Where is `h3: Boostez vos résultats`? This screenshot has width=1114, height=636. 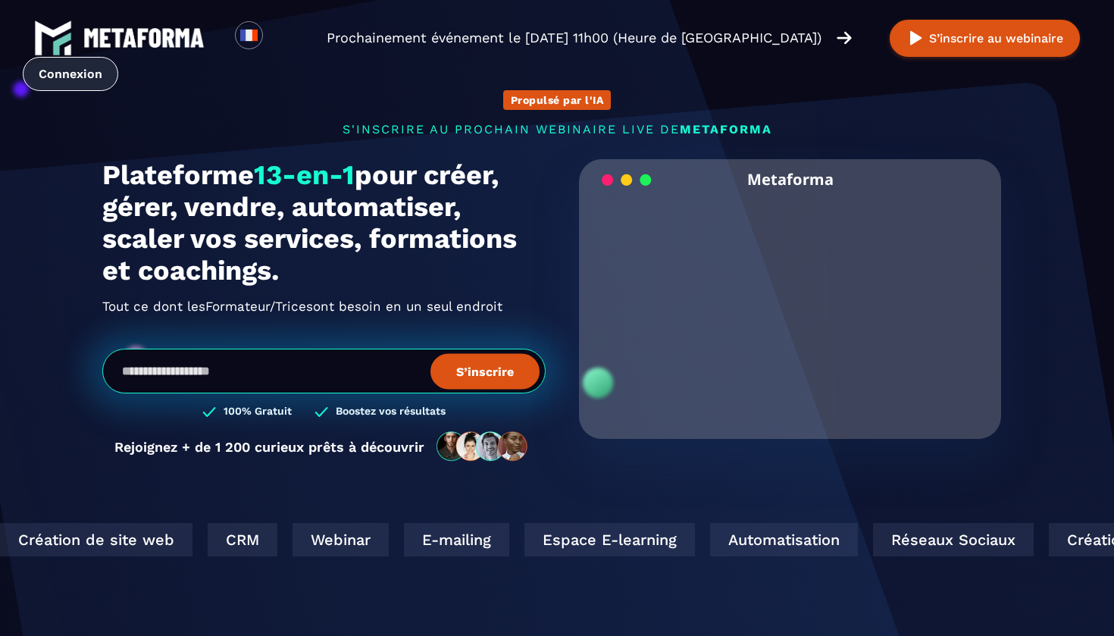 h3: Boostez vos résultats is located at coordinates (390, 412).